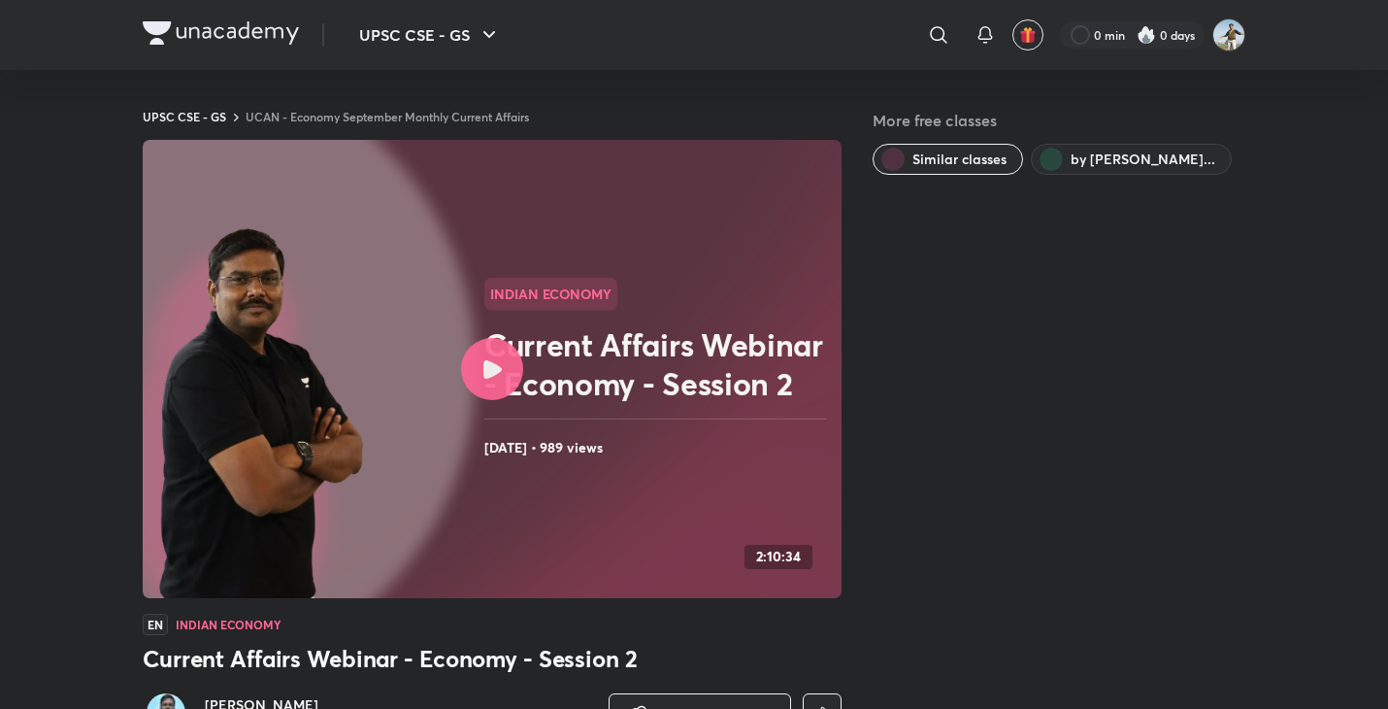 Image resolution: width=1388 pixels, height=709 pixels. What do you see at coordinates (1143, 159) in the screenshot?
I see `span: by Shyam Shankar Kaggod` at bounding box center [1143, 159].